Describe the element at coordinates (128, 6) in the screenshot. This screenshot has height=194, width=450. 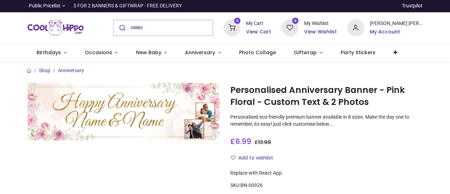
I see `div: 3 FOR 2 BANNERS & GIFTWRAP - FREE DELIVERY` at that location.